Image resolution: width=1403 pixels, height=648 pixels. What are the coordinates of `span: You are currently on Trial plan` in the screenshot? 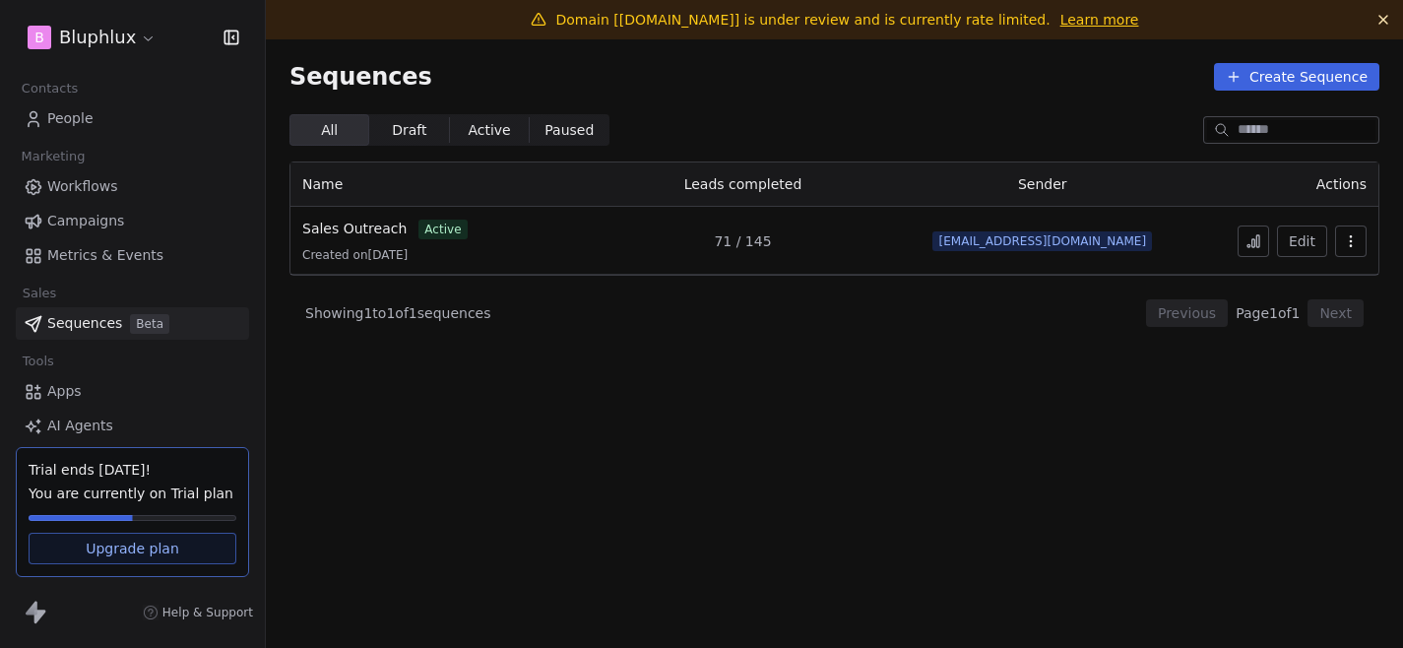 It's located at (132, 493).